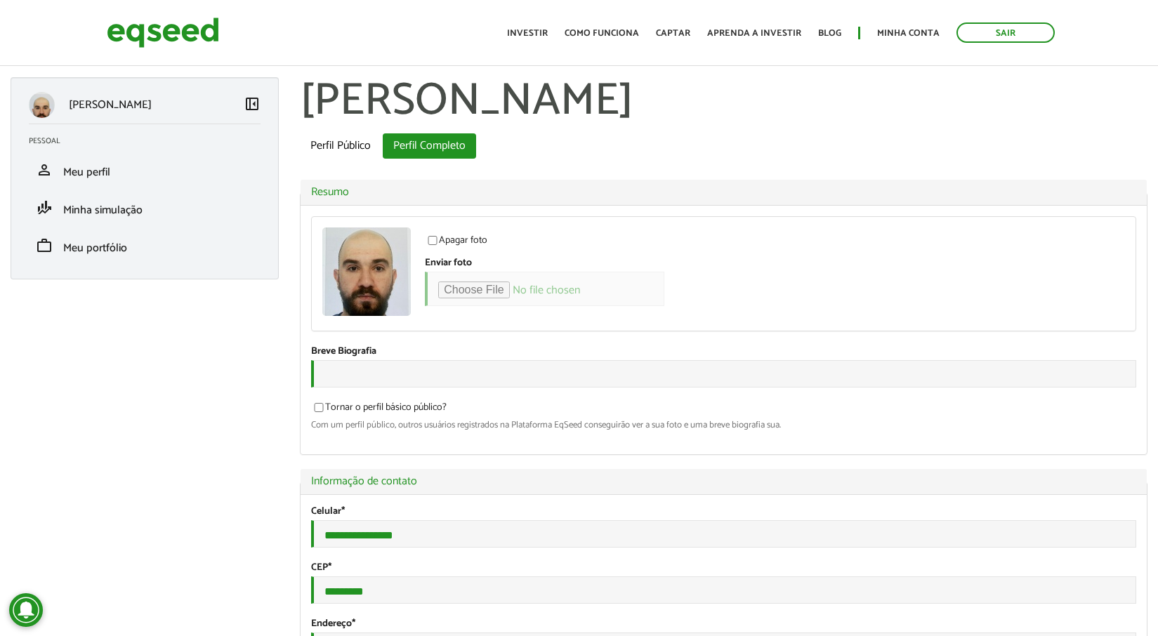 This screenshot has width=1158, height=636. I want to click on img: Foto de Paulo Muzyczuk, so click(367, 272).